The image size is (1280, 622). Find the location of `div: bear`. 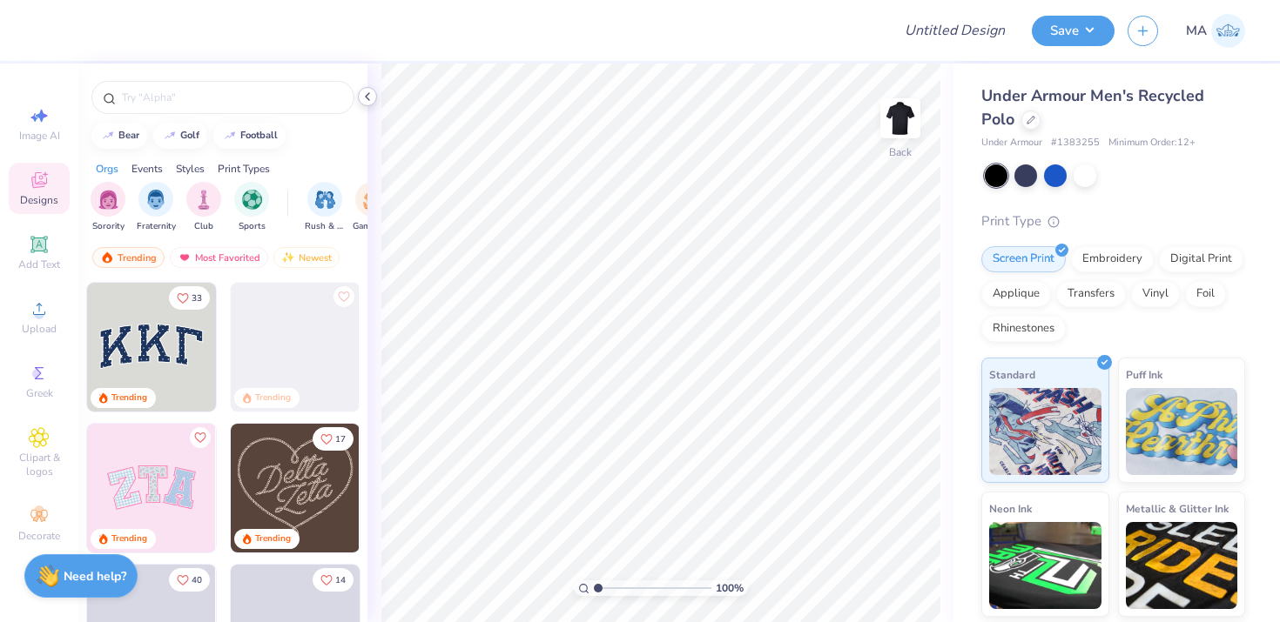

div: bear is located at coordinates (129, 135).